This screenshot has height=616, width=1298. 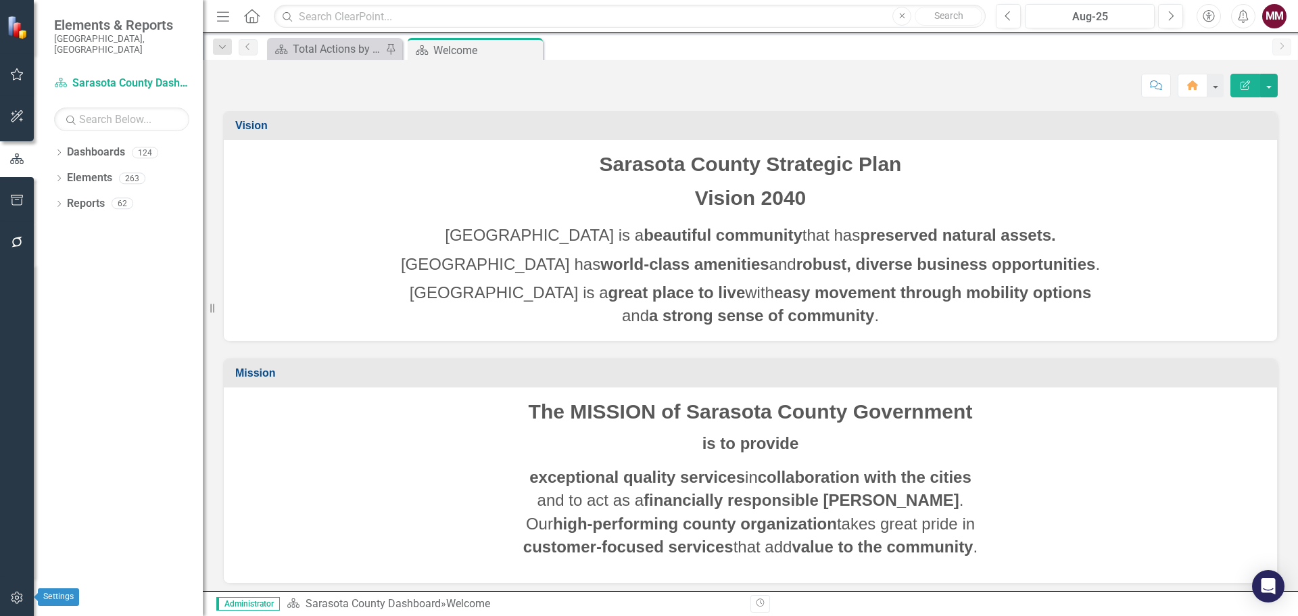 I want to click on button: MM, so click(x=1274, y=16).